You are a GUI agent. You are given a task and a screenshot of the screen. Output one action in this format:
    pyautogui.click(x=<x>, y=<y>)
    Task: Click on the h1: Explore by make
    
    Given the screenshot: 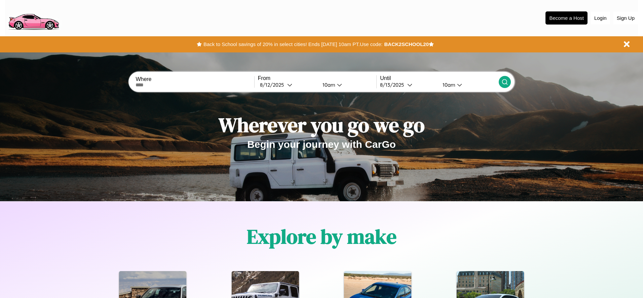 What is the action you would take?
    pyautogui.click(x=322, y=237)
    